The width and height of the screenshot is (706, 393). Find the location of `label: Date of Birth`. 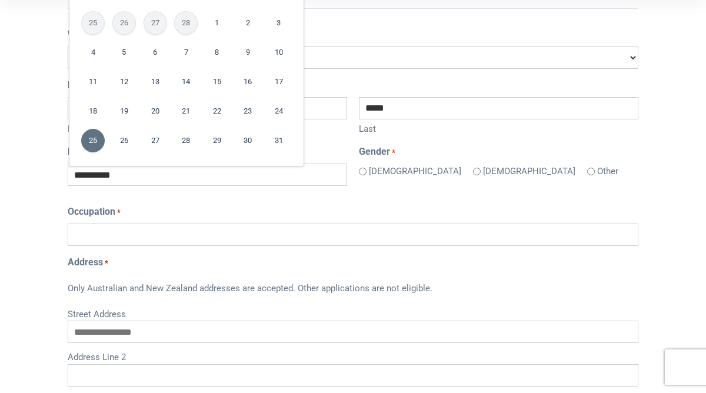

label: Date of Birth is located at coordinates (96, 152).